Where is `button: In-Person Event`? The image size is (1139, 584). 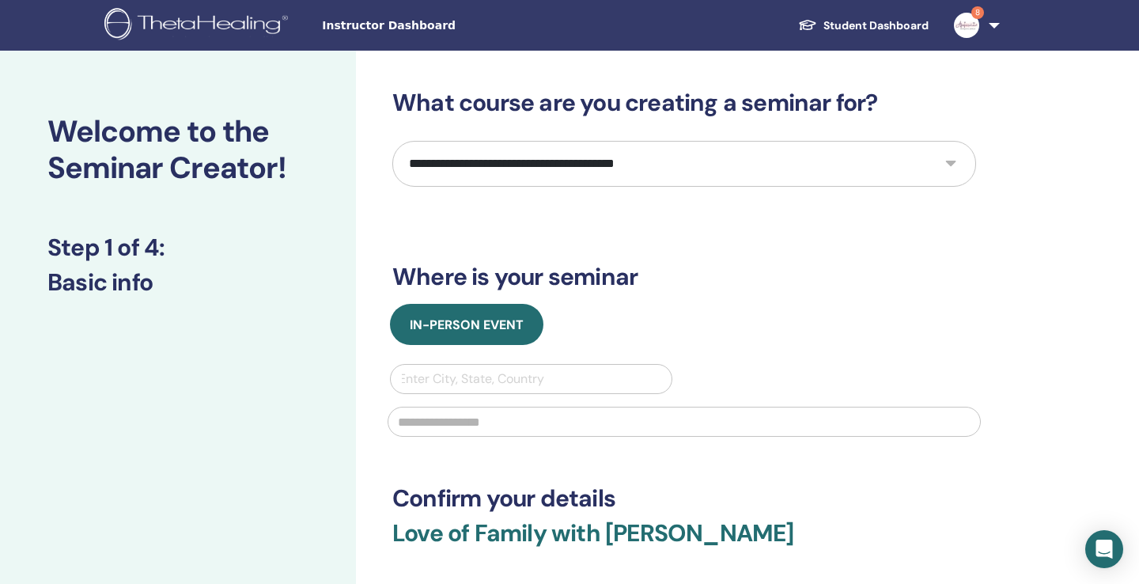 button: In-Person Event is located at coordinates (467, 324).